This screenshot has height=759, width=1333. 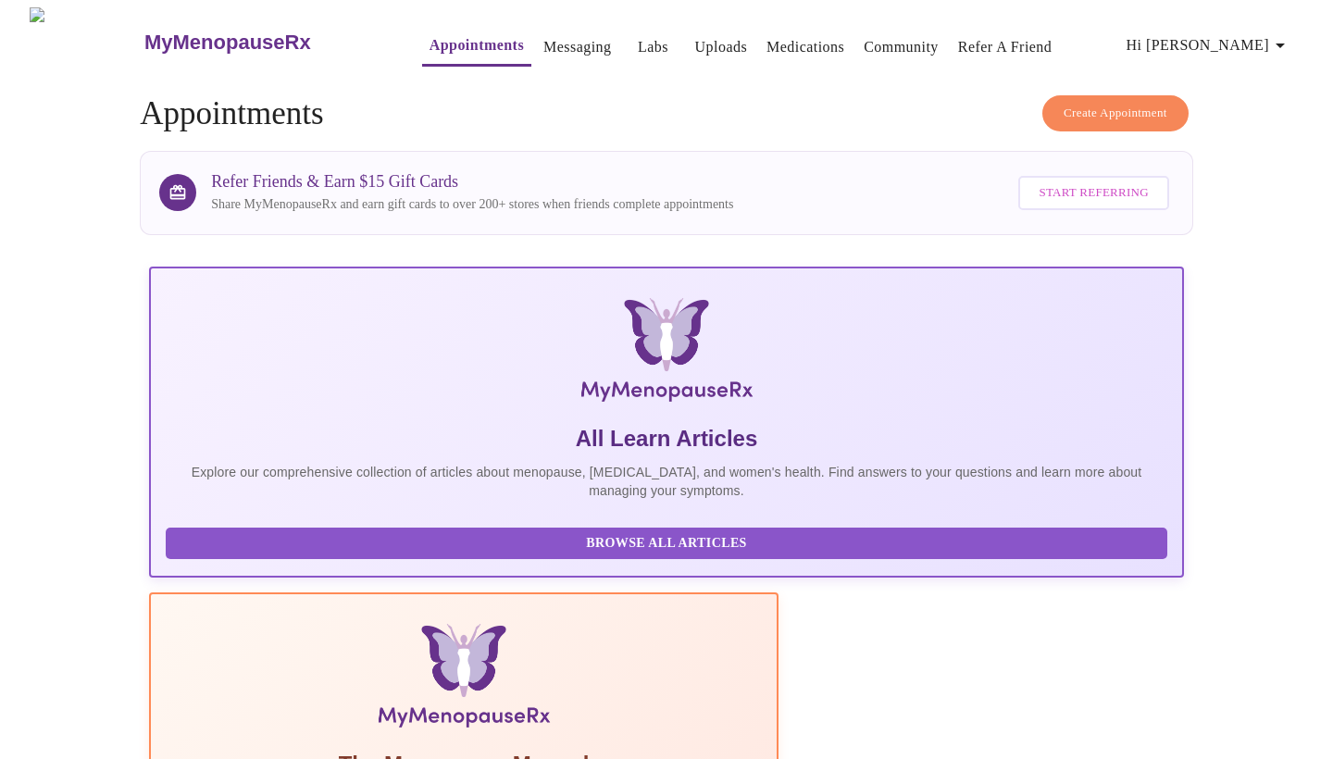 I want to click on a: Uploads, so click(x=721, y=47).